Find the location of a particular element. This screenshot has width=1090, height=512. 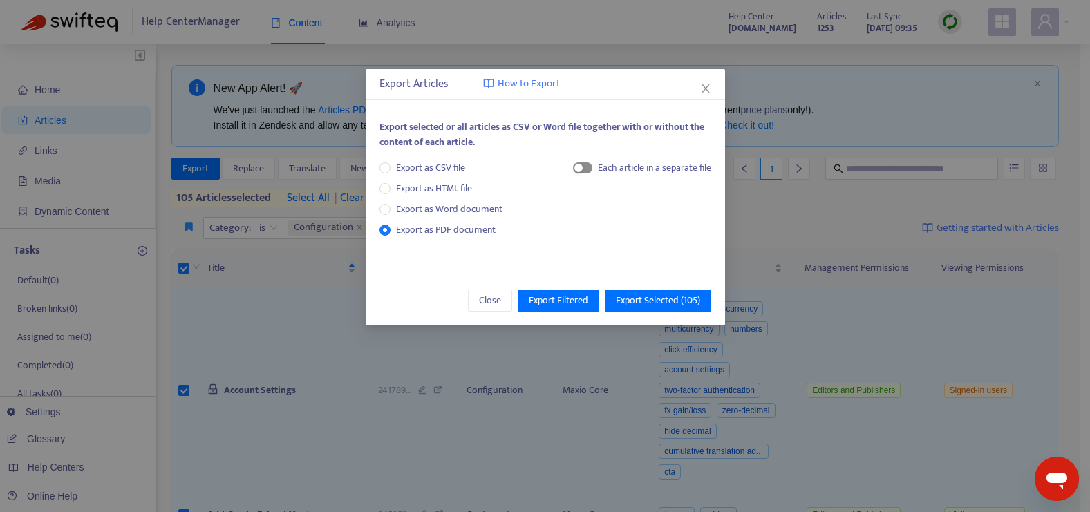

a: How to Export is located at coordinates (521, 84).